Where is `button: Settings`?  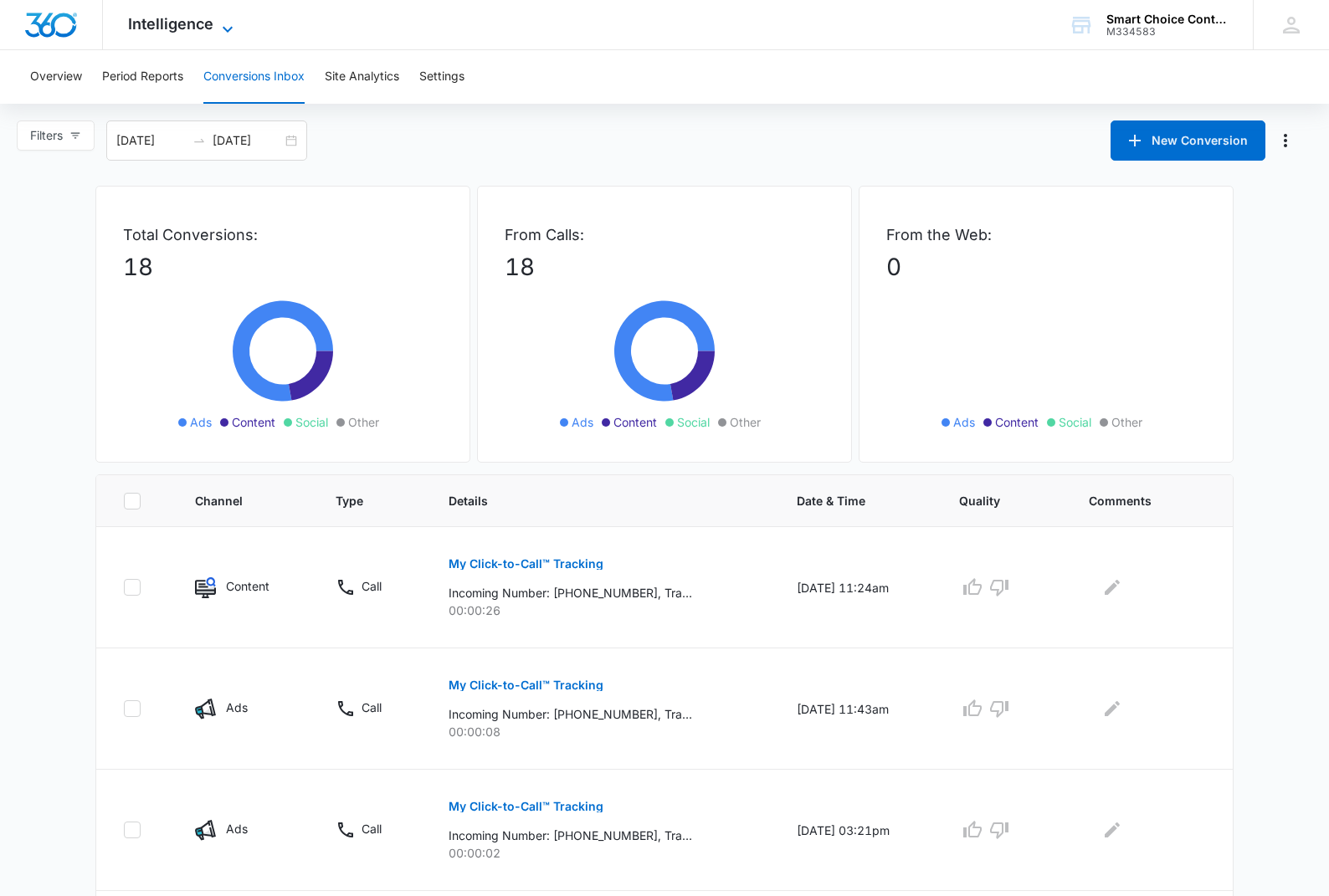 button: Settings is located at coordinates (442, 77).